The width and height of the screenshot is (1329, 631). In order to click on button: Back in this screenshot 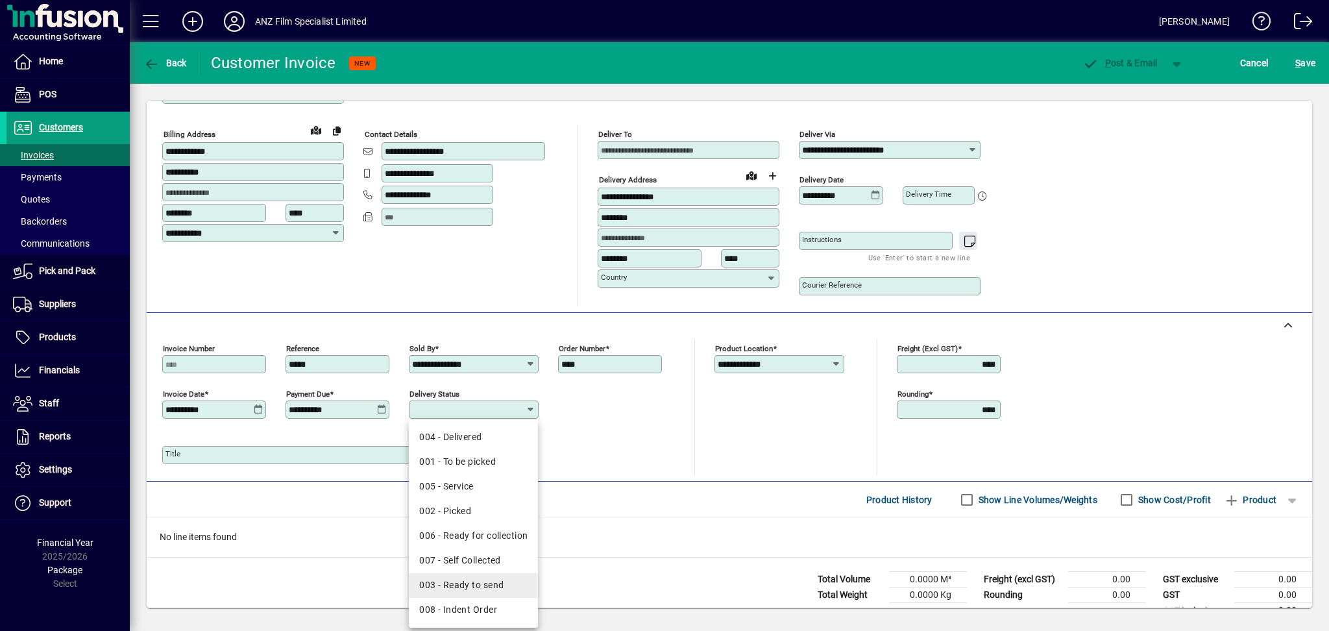, I will do `click(165, 63)`.